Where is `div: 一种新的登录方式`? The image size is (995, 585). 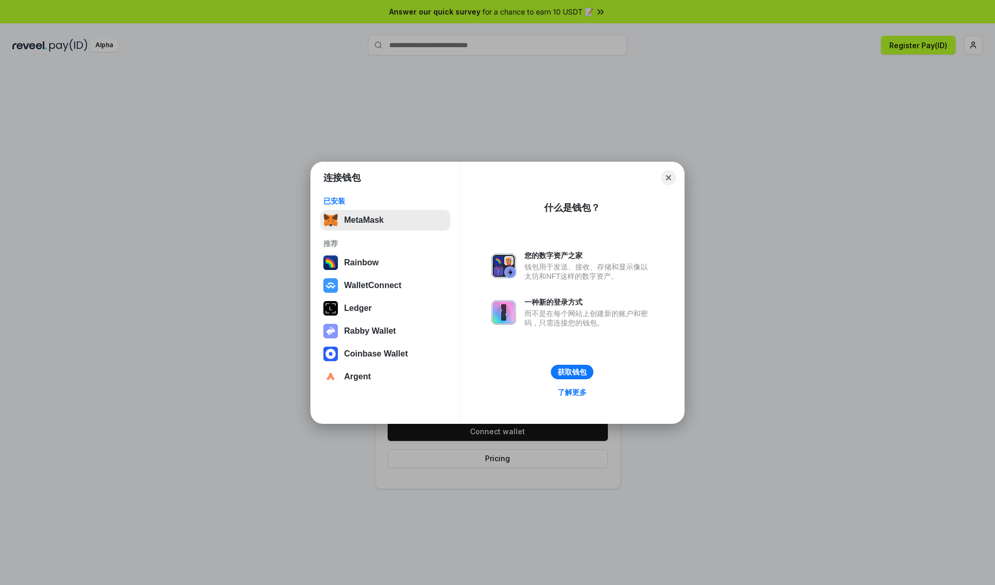 div: 一种新的登录方式 is located at coordinates (589, 302).